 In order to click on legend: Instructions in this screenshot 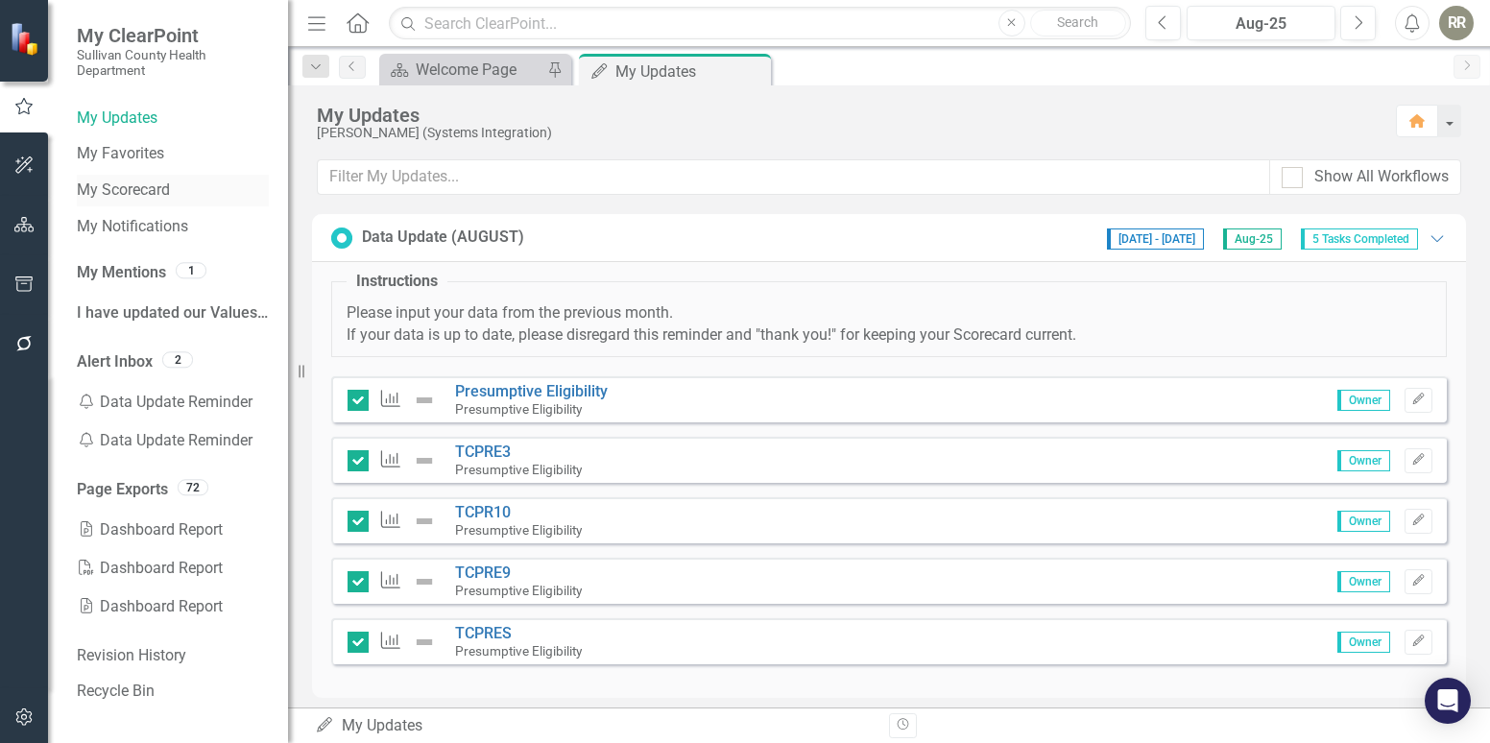, I will do `click(396, 281)`.